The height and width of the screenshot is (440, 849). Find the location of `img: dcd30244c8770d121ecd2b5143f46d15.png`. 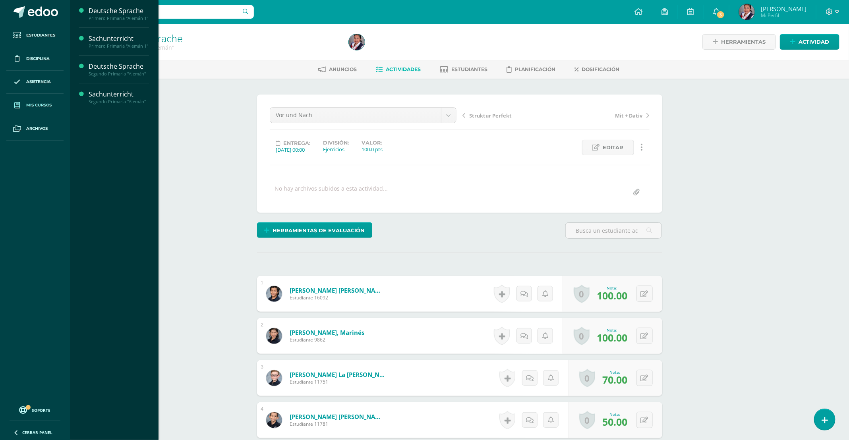

img: dcd30244c8770d121ecd2b5143f46d15.png is located at coordinates (274, 294).